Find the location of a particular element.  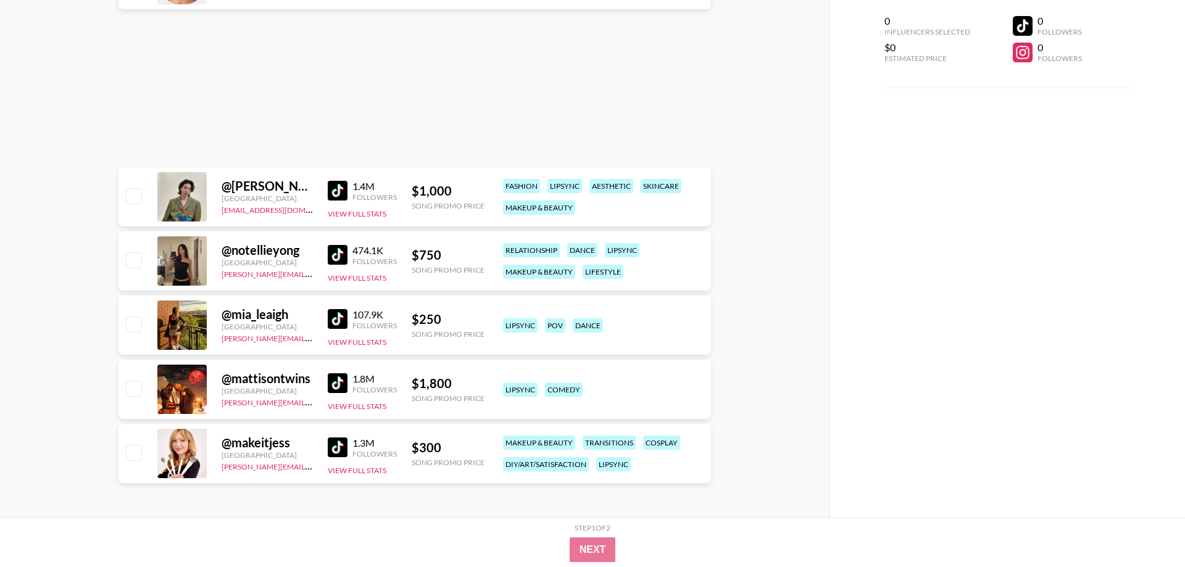

div: @ makeitjess is located at coordinates (267, 443).